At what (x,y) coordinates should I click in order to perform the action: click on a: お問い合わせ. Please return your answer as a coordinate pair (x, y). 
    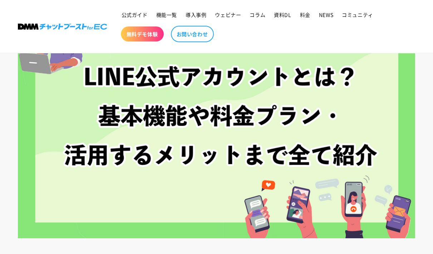
    Looking at the image, I should click on (192, 34).